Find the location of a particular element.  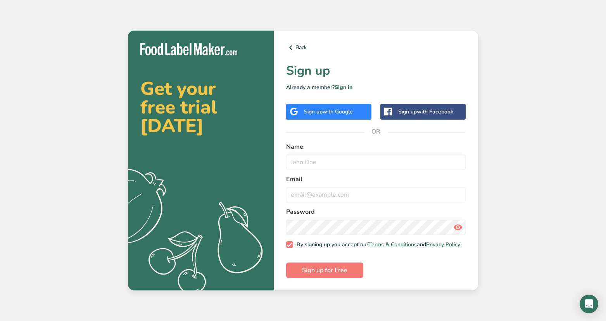

label: Name is located at coordinates (376, 147).